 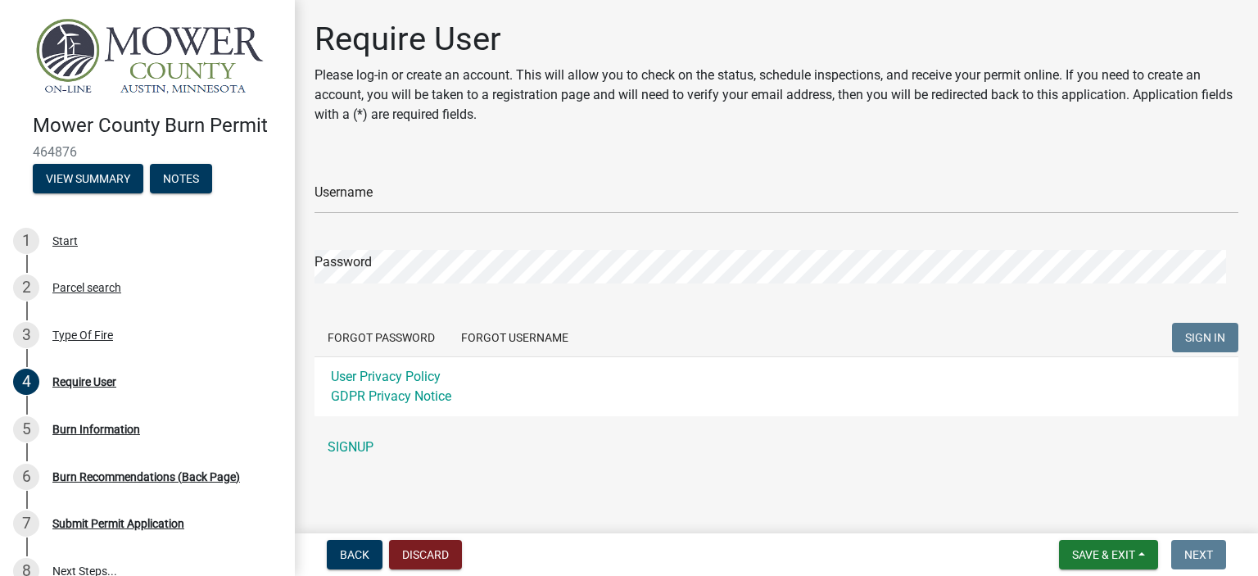 I want to click on button: SIGN IN, so click(x=1205, y=338).